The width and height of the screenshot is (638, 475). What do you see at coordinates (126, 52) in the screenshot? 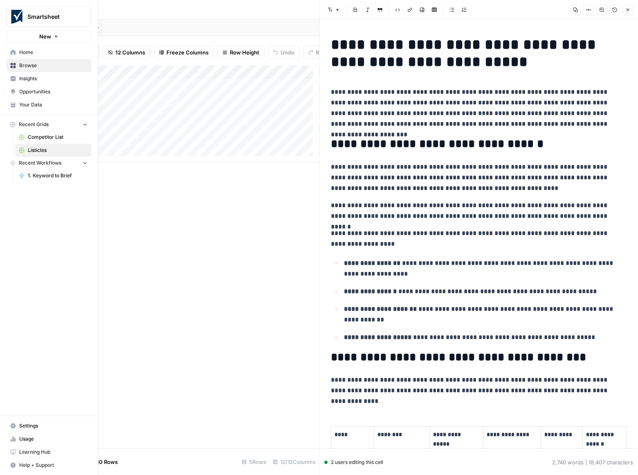
I see `button: 12 Columns` at bounding box center [126, 52].